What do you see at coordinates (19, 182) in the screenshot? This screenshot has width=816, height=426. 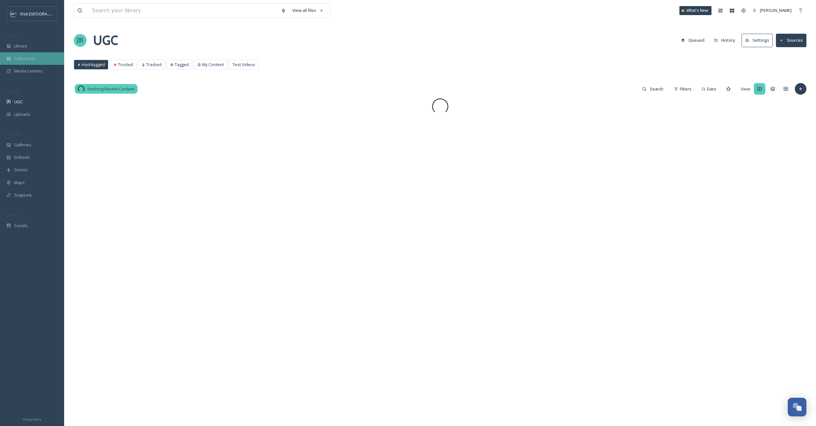 I see `span: Maps` at bounding box center [19, 182].